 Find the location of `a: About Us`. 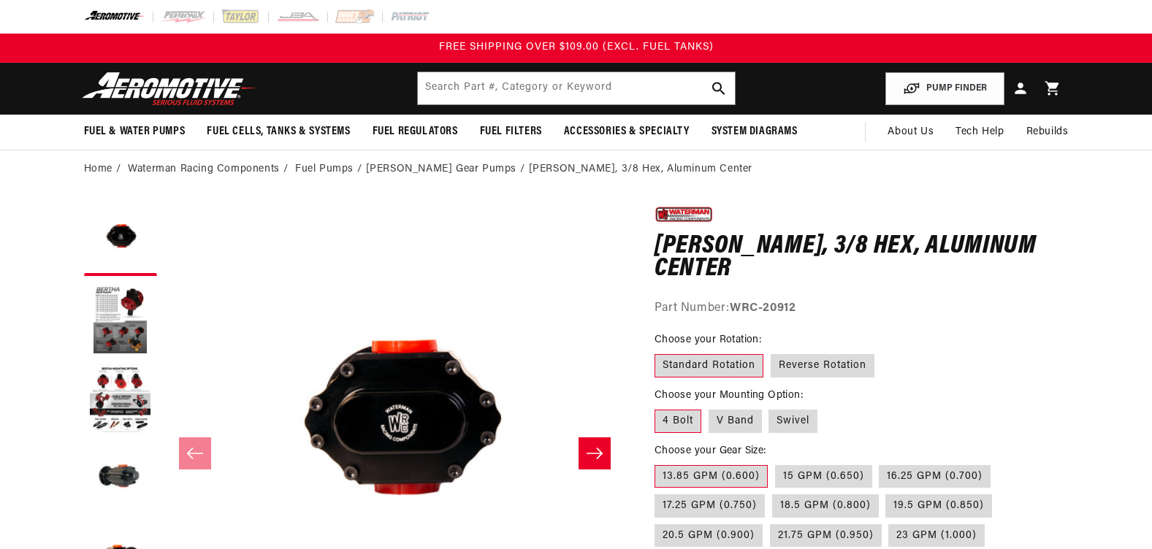

a: About Us is located at coordinates (910, 132).